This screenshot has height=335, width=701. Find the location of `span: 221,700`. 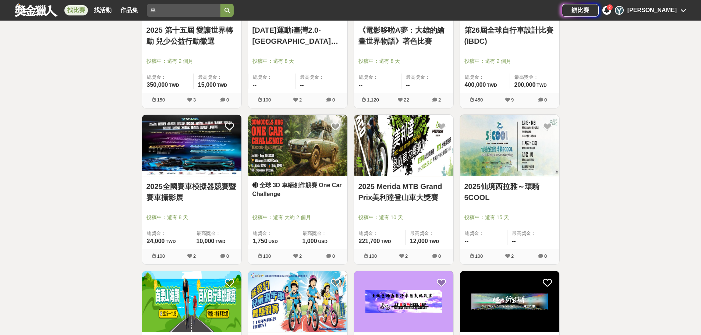

span: 221,700 is located at coordinates (369, 241).